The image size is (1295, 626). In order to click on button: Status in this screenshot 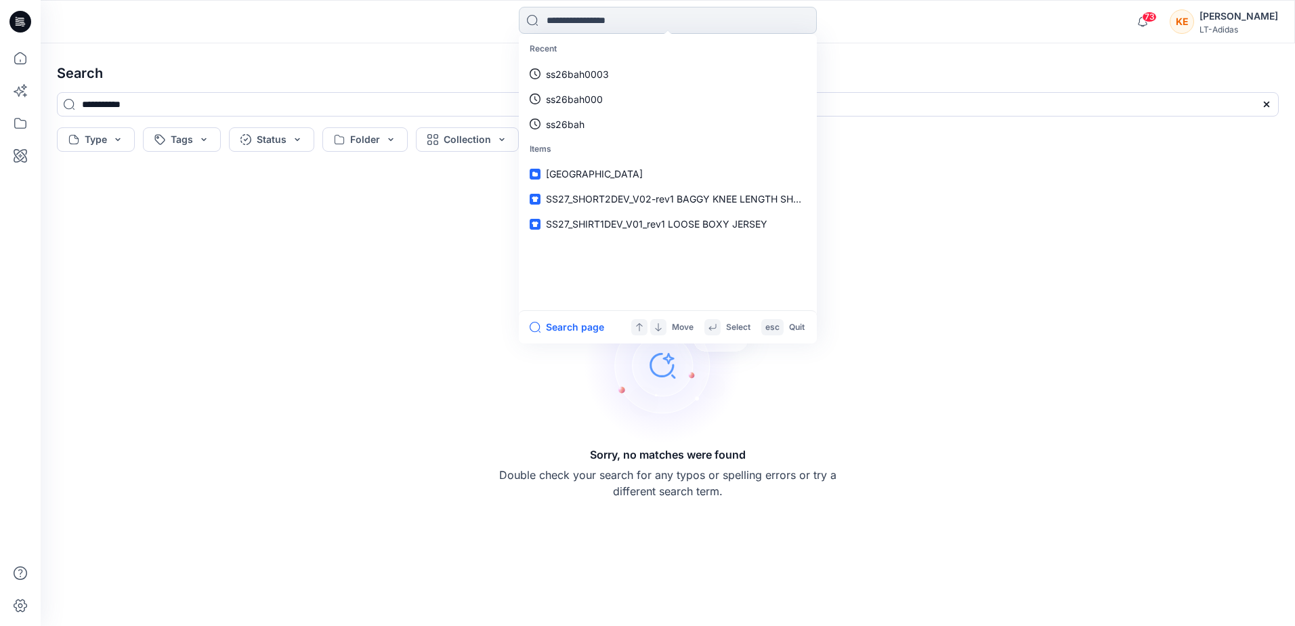, I will do `click(272, 140)`.